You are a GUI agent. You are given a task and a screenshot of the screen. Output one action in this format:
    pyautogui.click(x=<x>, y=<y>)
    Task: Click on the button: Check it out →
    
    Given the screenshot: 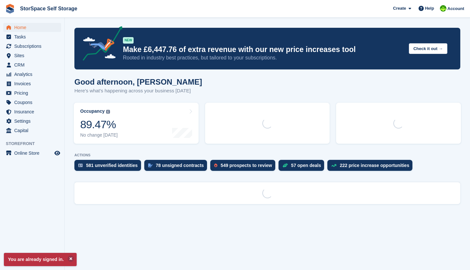 What is the action you would take?
    pyautogui.click(x=428, y=48)
    